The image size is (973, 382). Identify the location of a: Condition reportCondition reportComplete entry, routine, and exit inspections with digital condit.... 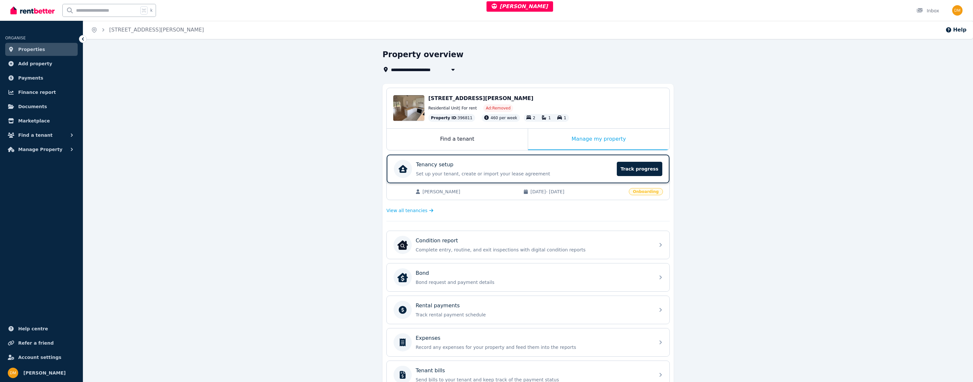
(528, 245).